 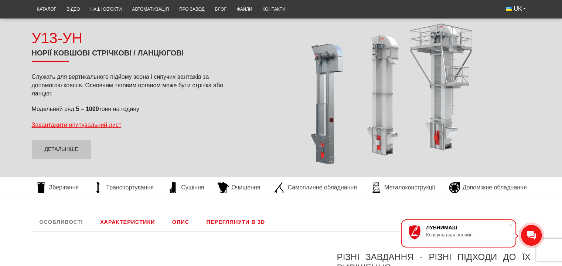 What do you see at coordinates (515, 9) in the screenshot?
I see `button: UK` at bounding box center [515, 9].